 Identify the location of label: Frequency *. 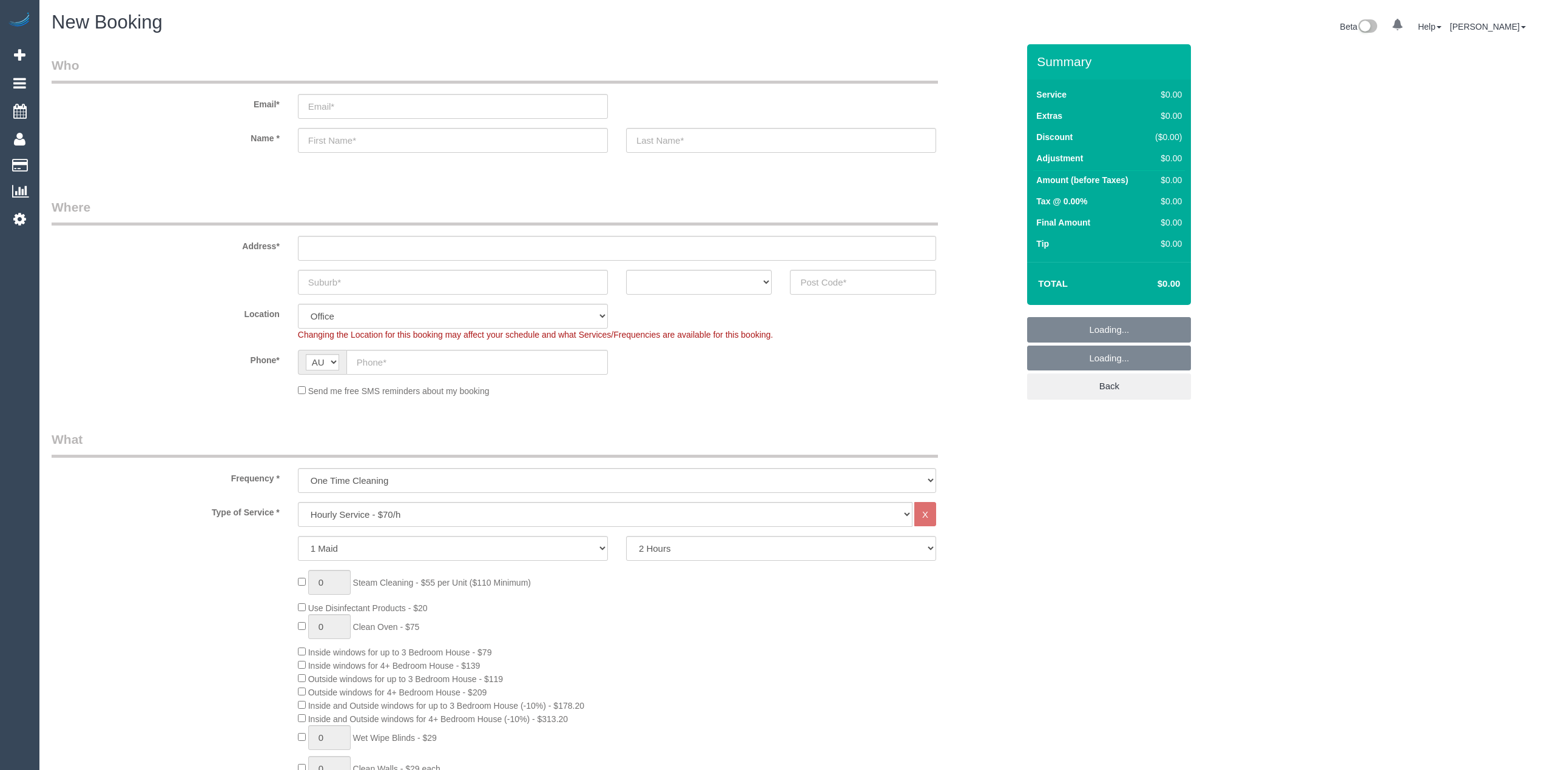
(166, 476).